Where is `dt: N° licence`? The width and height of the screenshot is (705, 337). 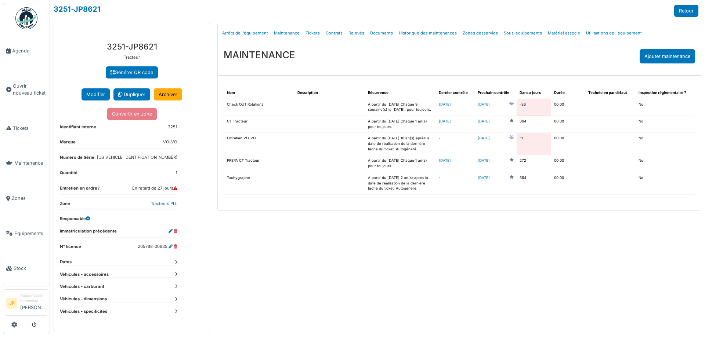 dt: N° licence is located at coordinates (70, 248).